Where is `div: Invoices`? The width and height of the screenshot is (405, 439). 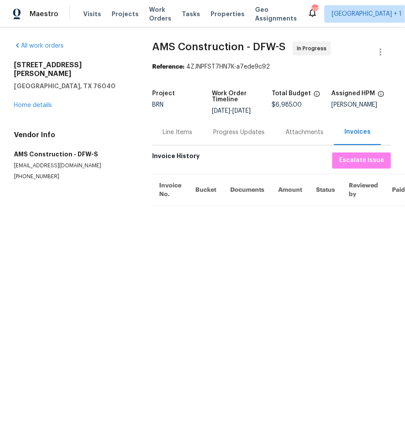
div: Invoices is located at coordinates (358, 132).